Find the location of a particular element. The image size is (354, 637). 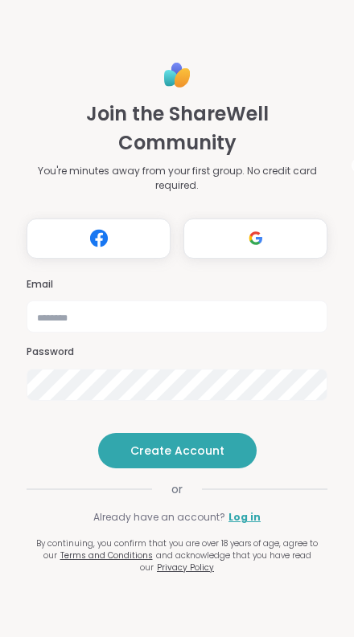

a: Privacy Policy is located at coordinates (185, 567).